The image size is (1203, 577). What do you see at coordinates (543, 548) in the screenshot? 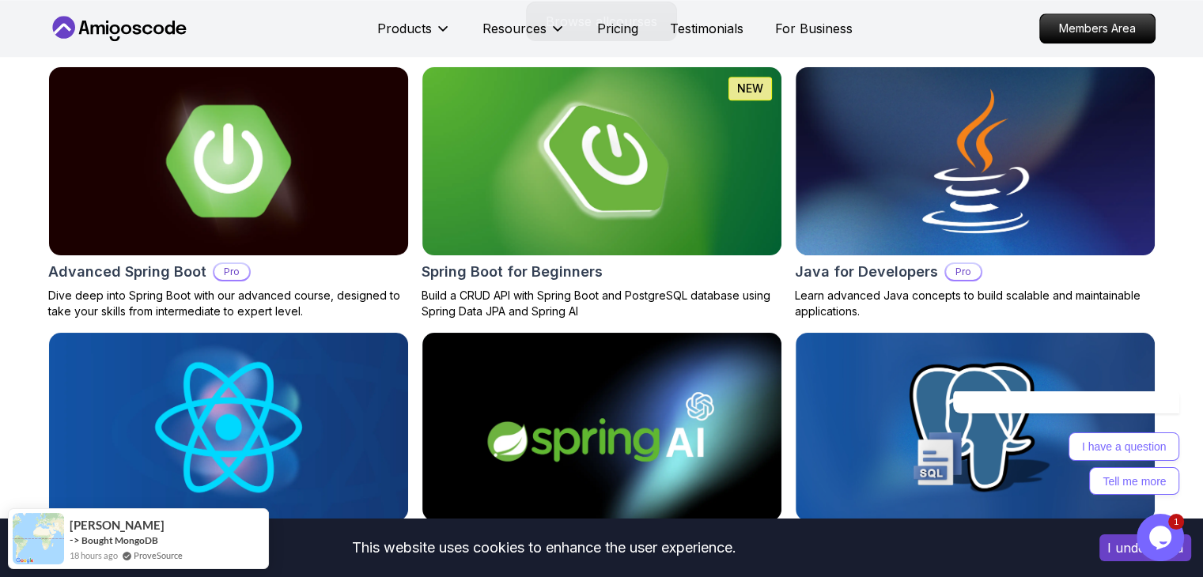
I see `div: This website uses cookies to enhance the user experience.` at bounding box center [543, 548].